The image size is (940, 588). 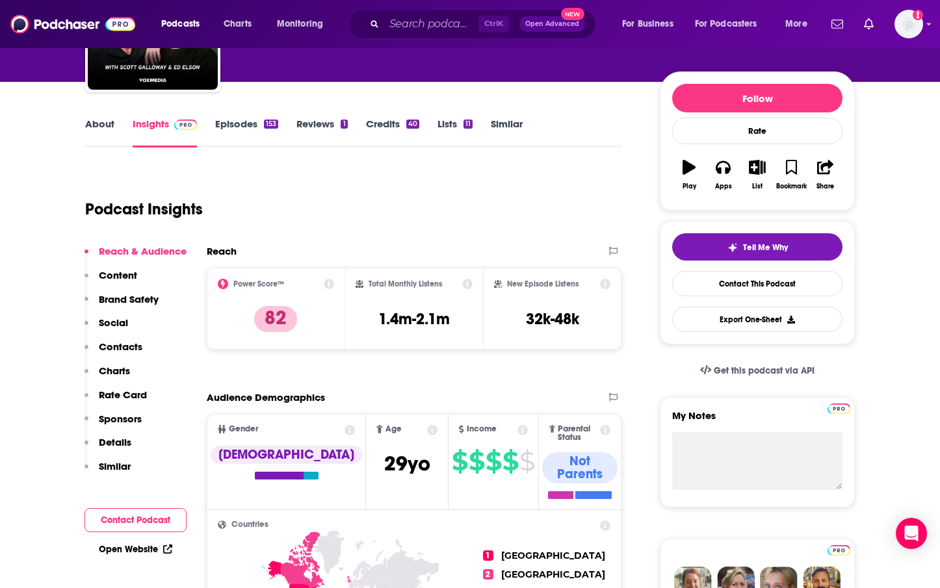 What do you see at coordinates (826, 175) in the screenshot?
I see `button: Share` at bounding box center [826, 175].